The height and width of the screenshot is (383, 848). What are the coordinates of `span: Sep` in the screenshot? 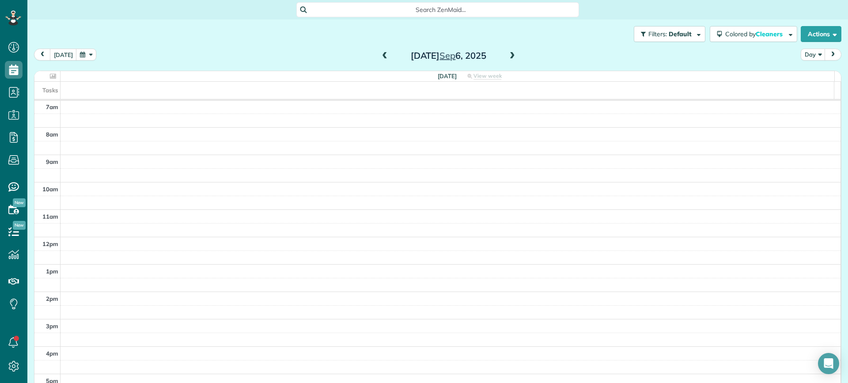 It's located at (448, 55).